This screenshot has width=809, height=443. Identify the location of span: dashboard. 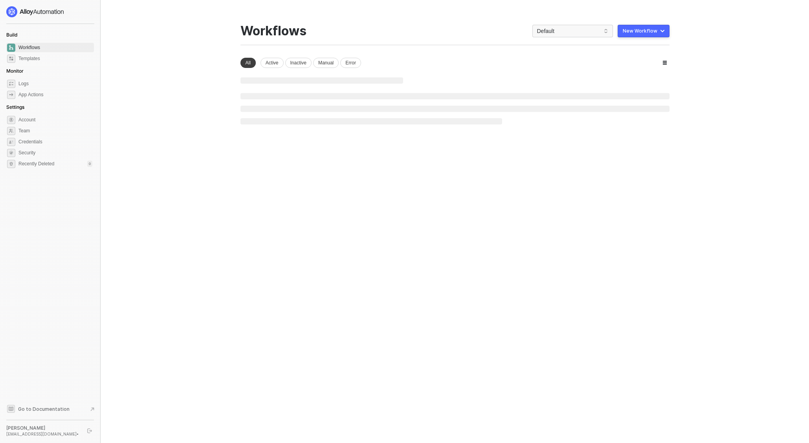
(11, 48).